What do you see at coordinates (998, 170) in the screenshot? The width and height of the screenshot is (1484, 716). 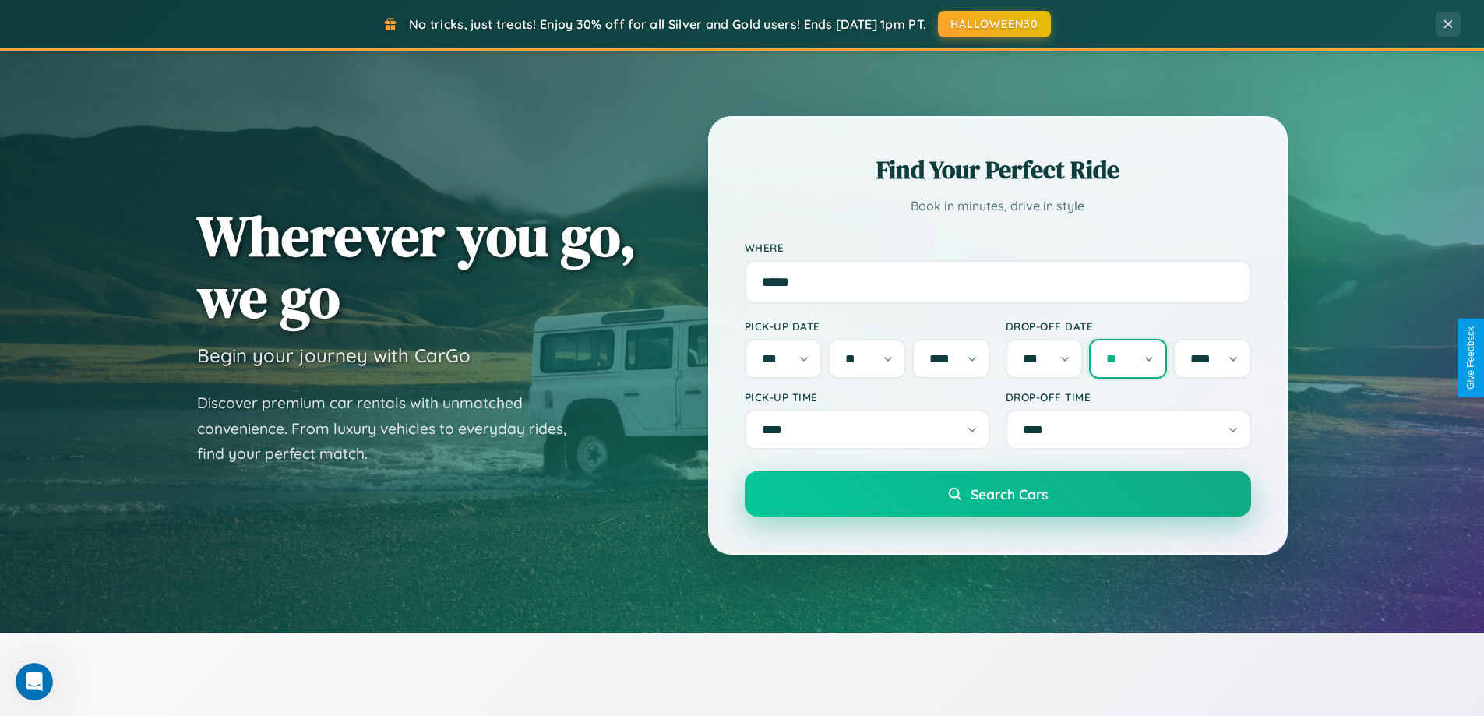 I see `h2: Find Your Perfect Ride` at bounding box center [998, 170].